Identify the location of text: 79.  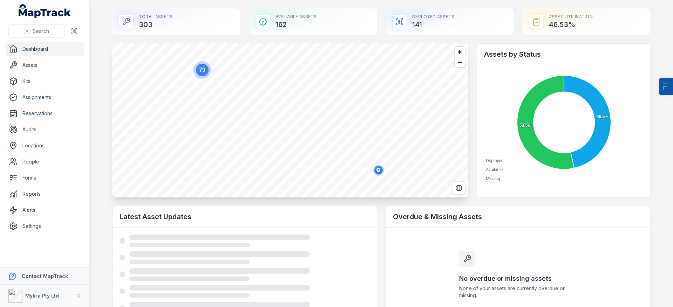
(202, 70).